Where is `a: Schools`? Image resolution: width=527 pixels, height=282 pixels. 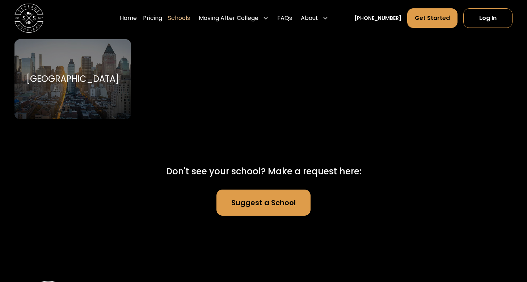 a: Schools is located at coordinates (179, 18).